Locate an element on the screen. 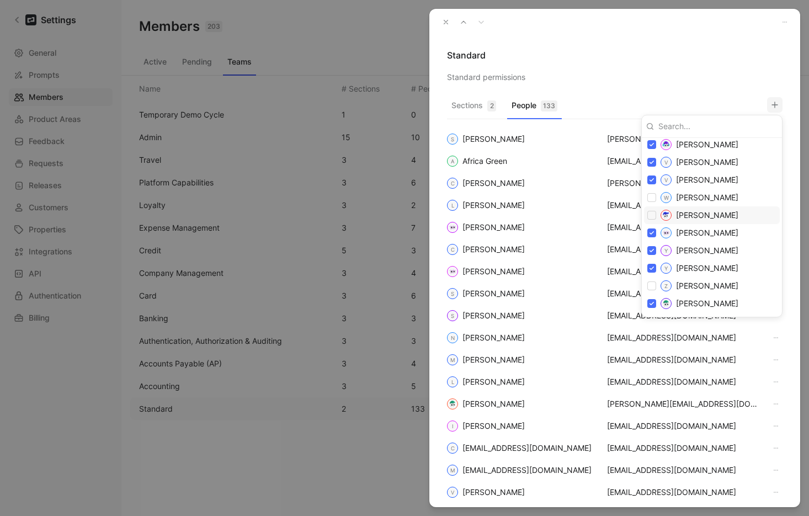 Image resolution: width=809 pixels, height=516 pixels. img: Yaovi is located at coordinates (666, 215).